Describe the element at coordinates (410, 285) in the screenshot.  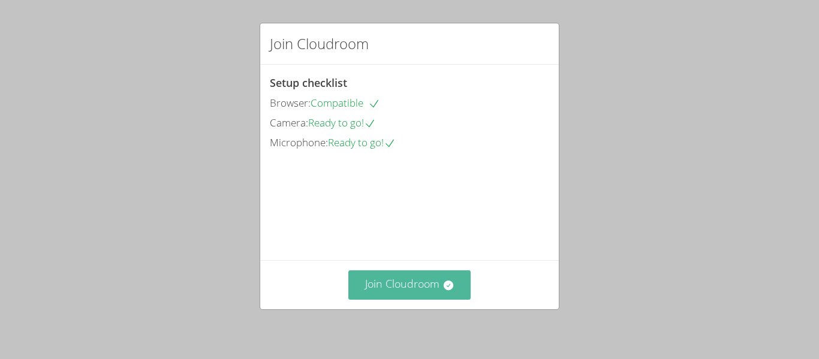
I see `button: Join Cloudroom` at that location.